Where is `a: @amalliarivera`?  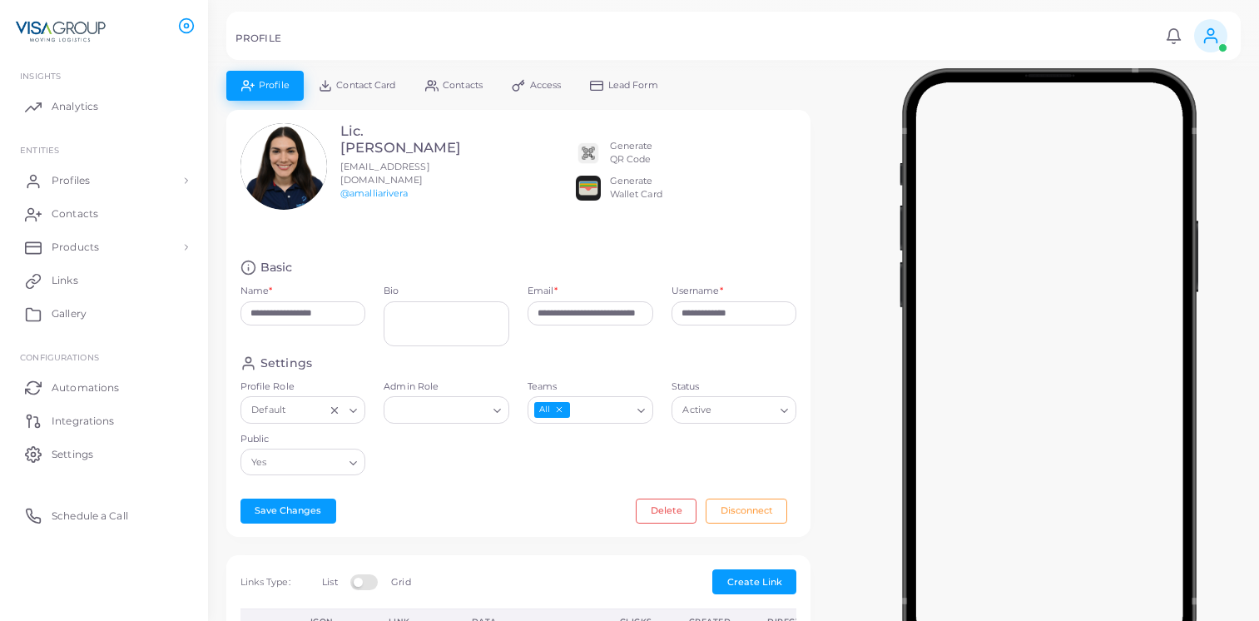 a: @amalliarivera is located at coordinates (374, 193).